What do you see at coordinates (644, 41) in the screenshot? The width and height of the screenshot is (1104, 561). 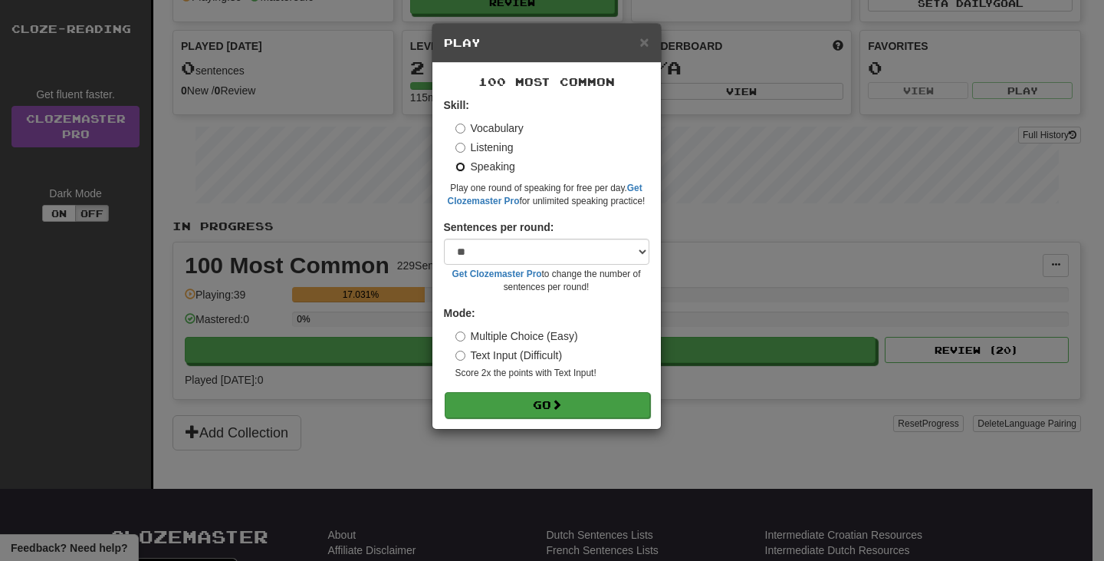 I see `button: Close` at bounding box center [644, 41].